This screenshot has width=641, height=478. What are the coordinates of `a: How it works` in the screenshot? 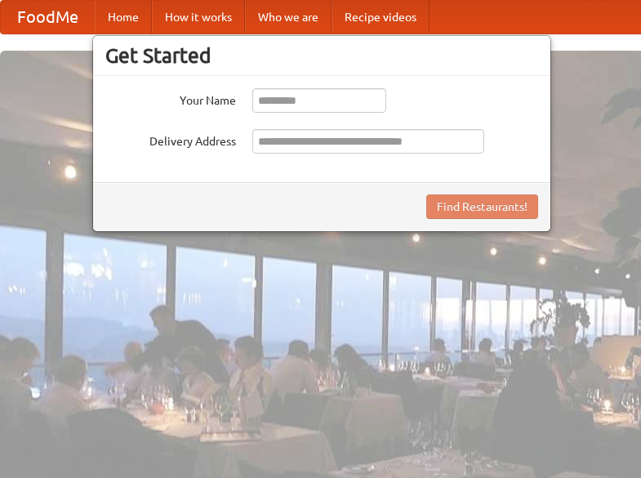 It's located at (198, 17).